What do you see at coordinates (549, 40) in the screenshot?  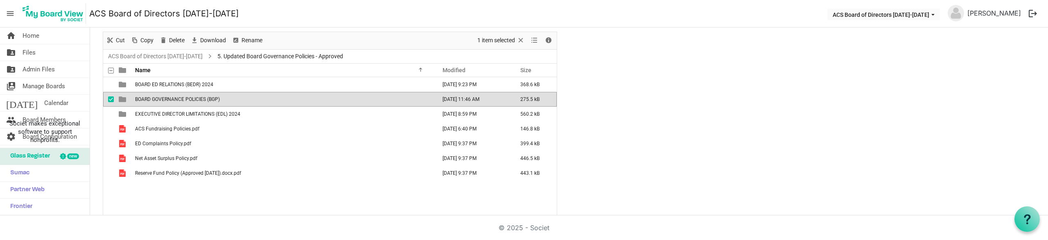 I see `button: Details` at bounding box center [549, 40].